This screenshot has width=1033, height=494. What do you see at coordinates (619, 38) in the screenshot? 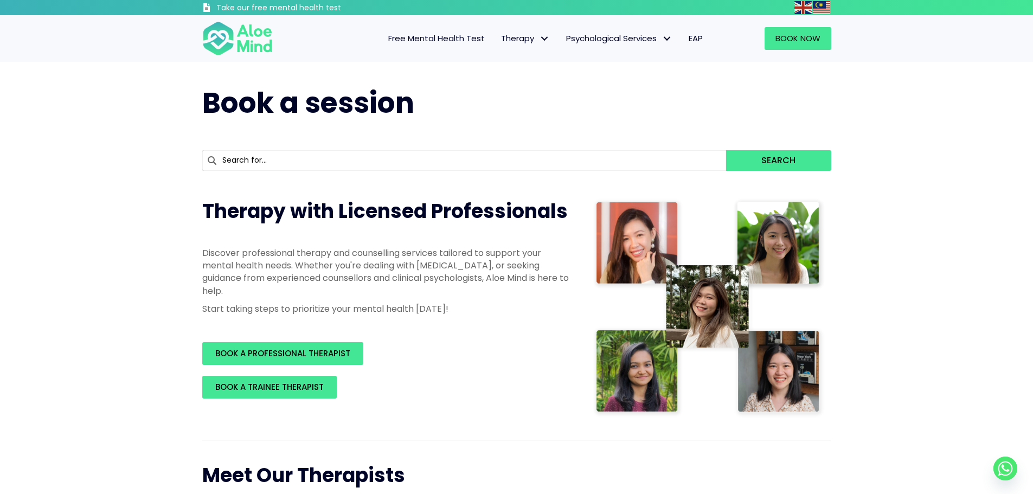
I see `span: Psychological Services` at bounding box center [619, 38].